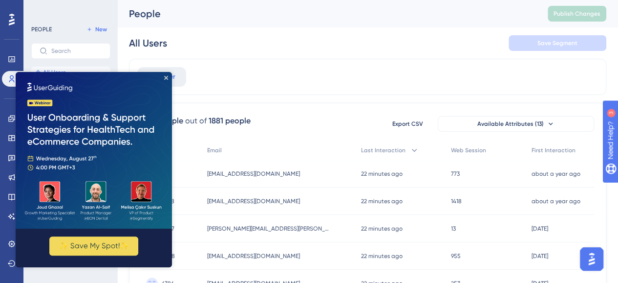  I want to click on span: 773, so click(456, 174).